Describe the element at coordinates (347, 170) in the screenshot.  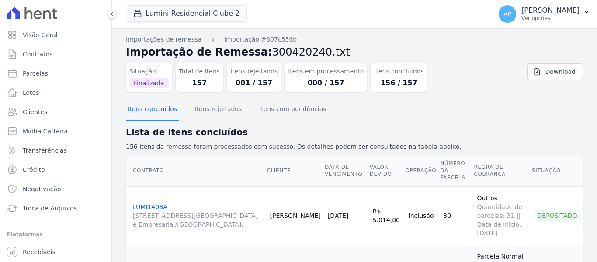
I see `th: Data de Vencimento` at that location.